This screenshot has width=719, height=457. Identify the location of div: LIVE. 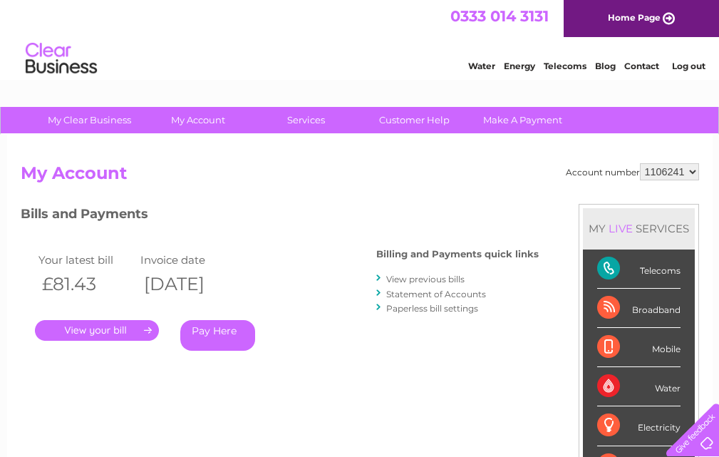
(621, 228).